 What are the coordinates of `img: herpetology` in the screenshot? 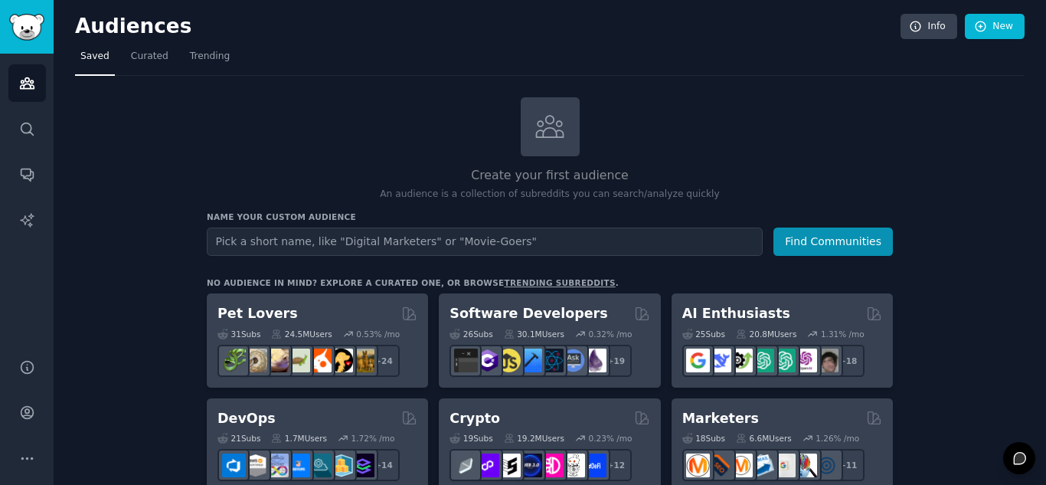 It's located at (233, 360).